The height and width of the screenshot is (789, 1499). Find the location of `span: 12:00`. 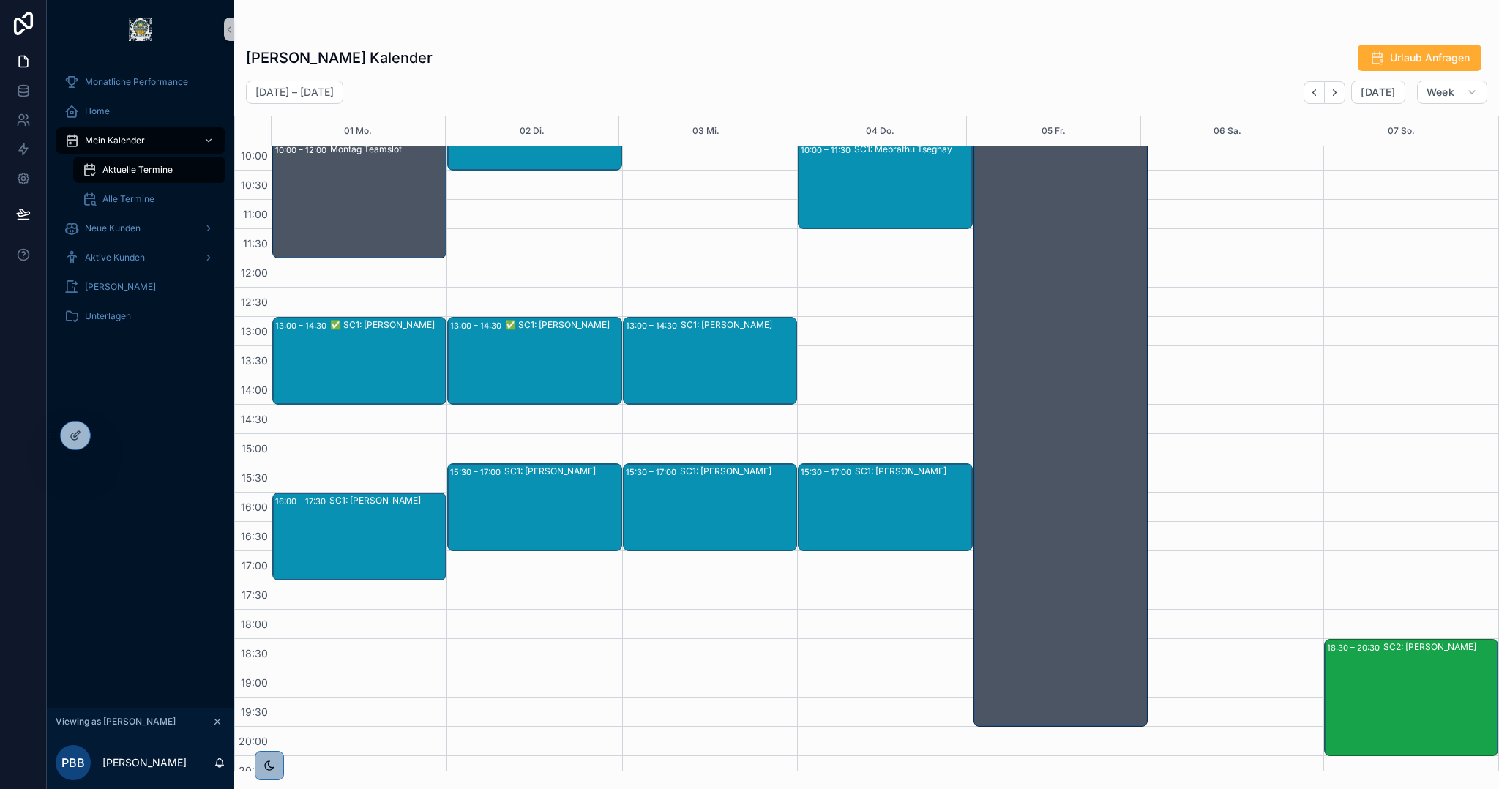

span: 12:00 is located at coordinates (254, 272).